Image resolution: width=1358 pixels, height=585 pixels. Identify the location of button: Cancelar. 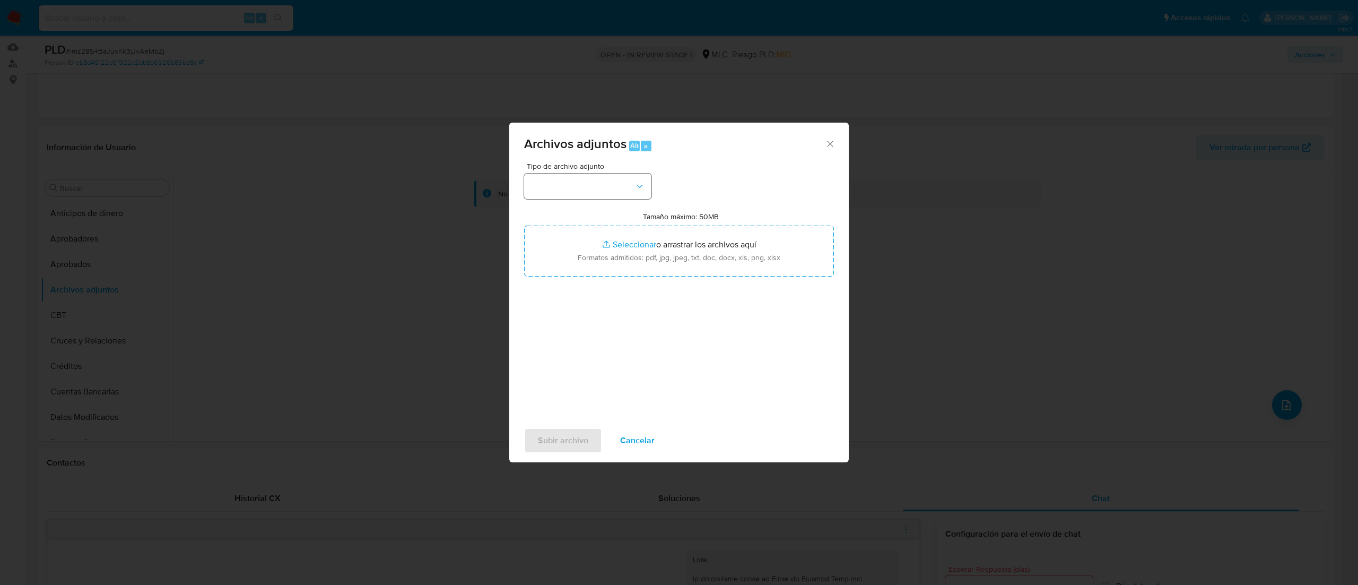
(637, 440).